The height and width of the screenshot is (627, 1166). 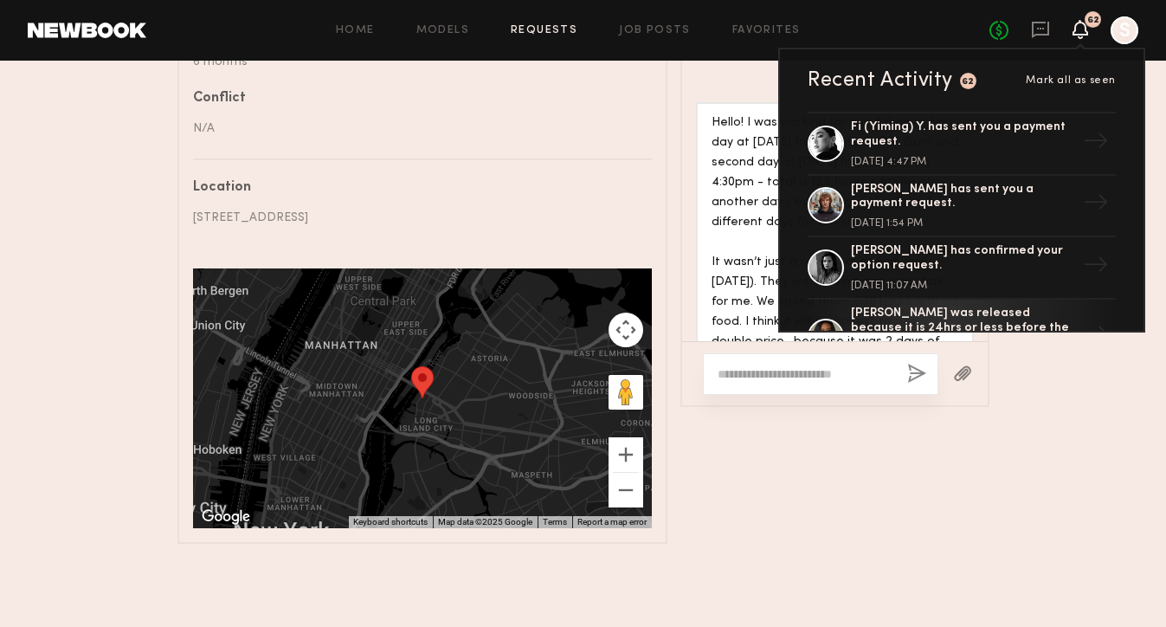 I want to click on a: Open this area in Google Maps (opens a new window), so click(x=226, y=517).